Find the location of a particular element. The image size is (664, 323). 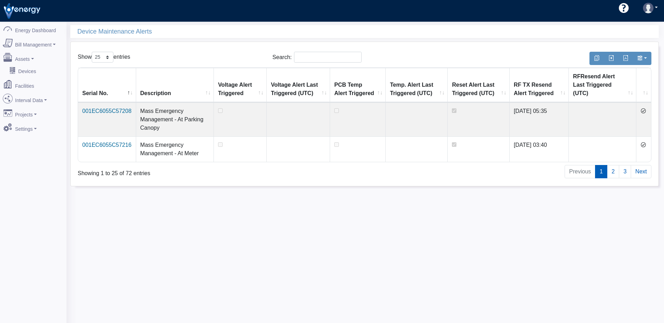

a: 001EC6055C57216 is located at coordinates (107, 145).